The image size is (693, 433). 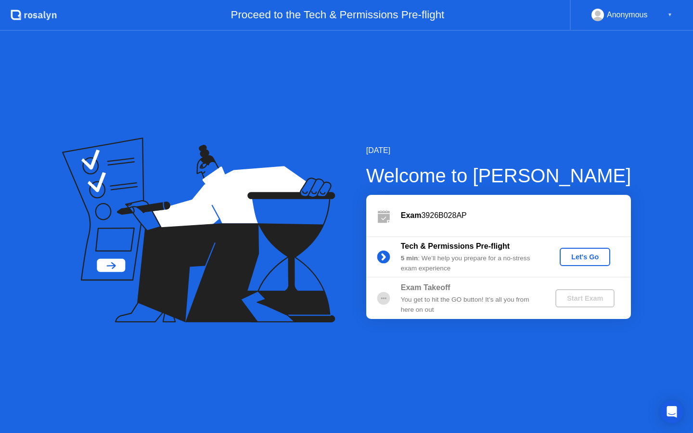 I want to click on button: Start Exam, so click(x=585, y=298).